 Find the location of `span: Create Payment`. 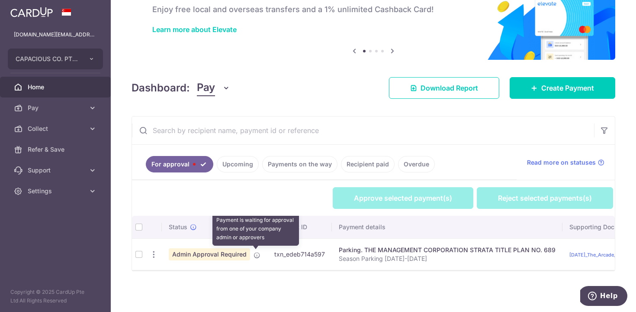

span: Create Payment is located at coordinates (568, 88).